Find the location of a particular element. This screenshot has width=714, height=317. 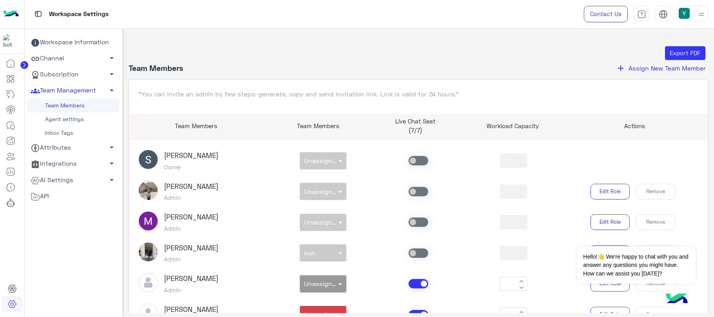

img: hulul-logo.png is located at coordinates (677, 300).